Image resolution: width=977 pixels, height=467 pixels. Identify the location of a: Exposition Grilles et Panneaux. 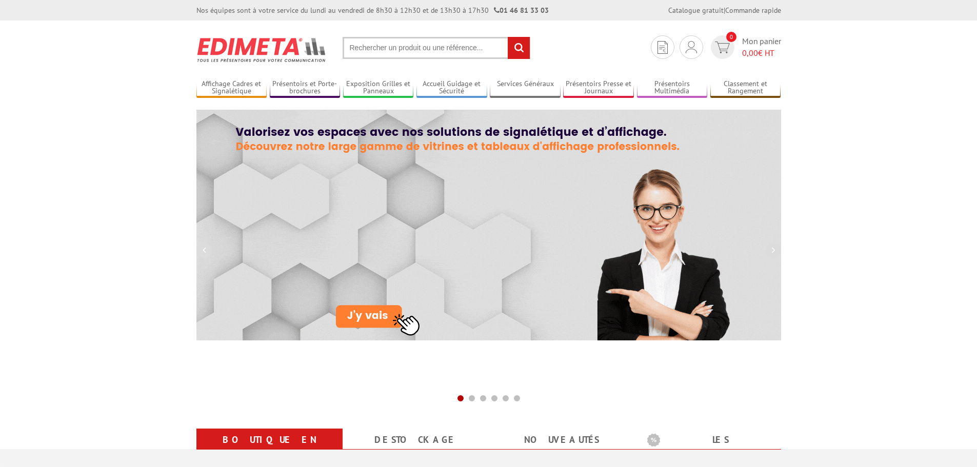
(378, 88).